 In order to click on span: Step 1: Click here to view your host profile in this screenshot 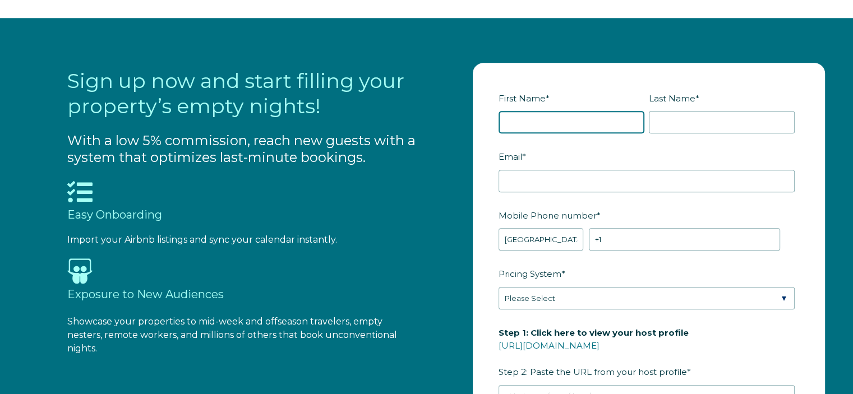, I will do `click(594, 333)`.